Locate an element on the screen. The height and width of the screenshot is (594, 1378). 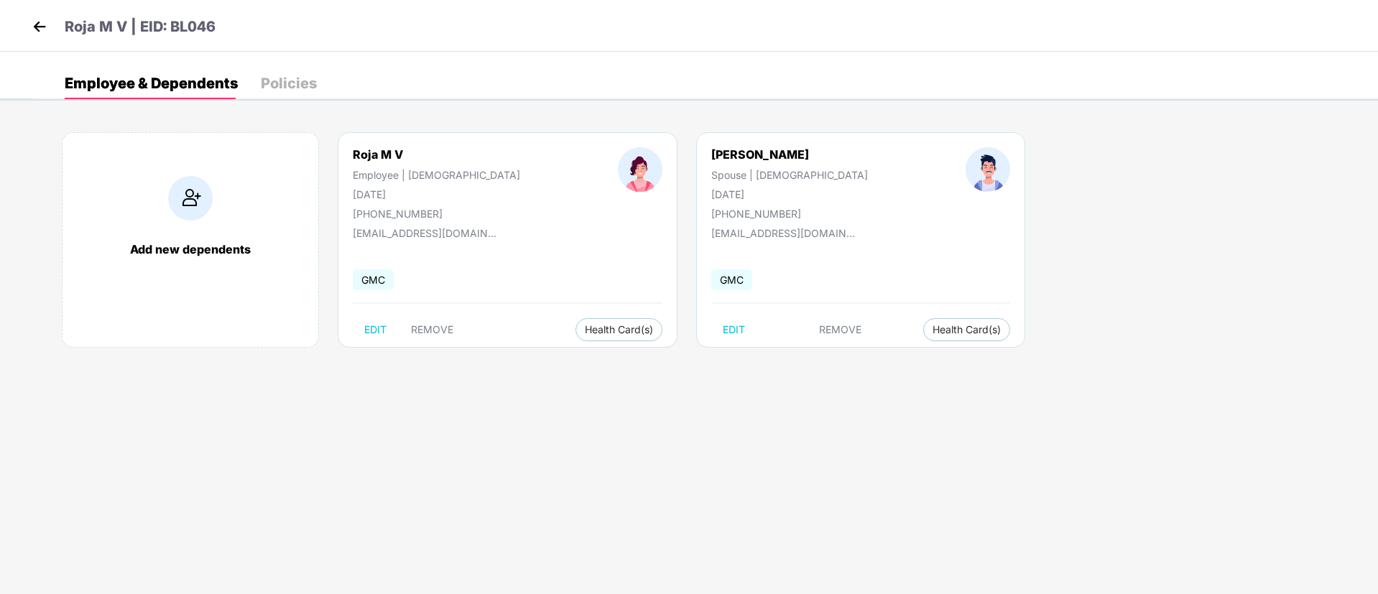
div: Add new dependents is located at coordinates (190, 249).